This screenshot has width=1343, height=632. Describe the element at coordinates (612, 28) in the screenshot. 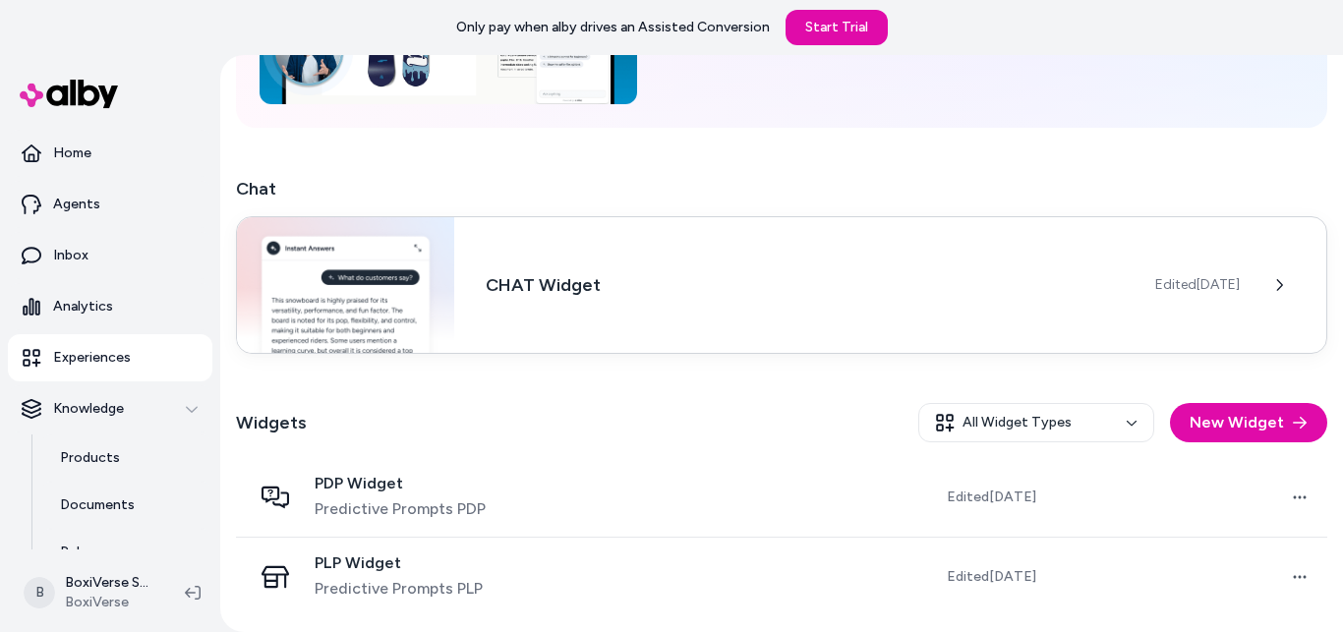

I see `p: Only pay when alby drives an Assisted Conversion` at that location.